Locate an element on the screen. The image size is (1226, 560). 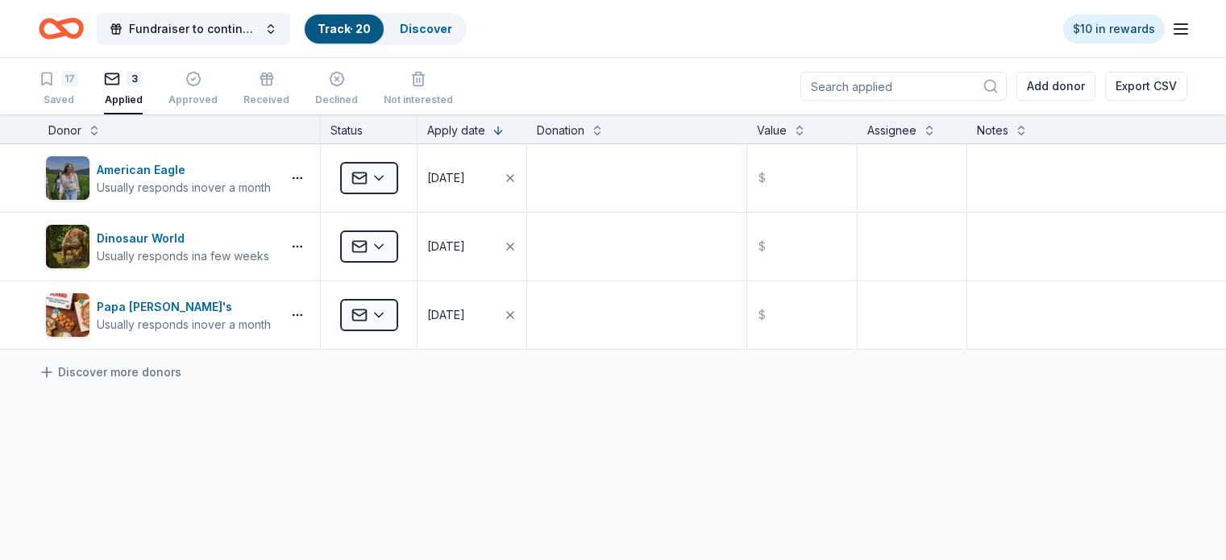
div: 3 is located at coordinates (135, 79).